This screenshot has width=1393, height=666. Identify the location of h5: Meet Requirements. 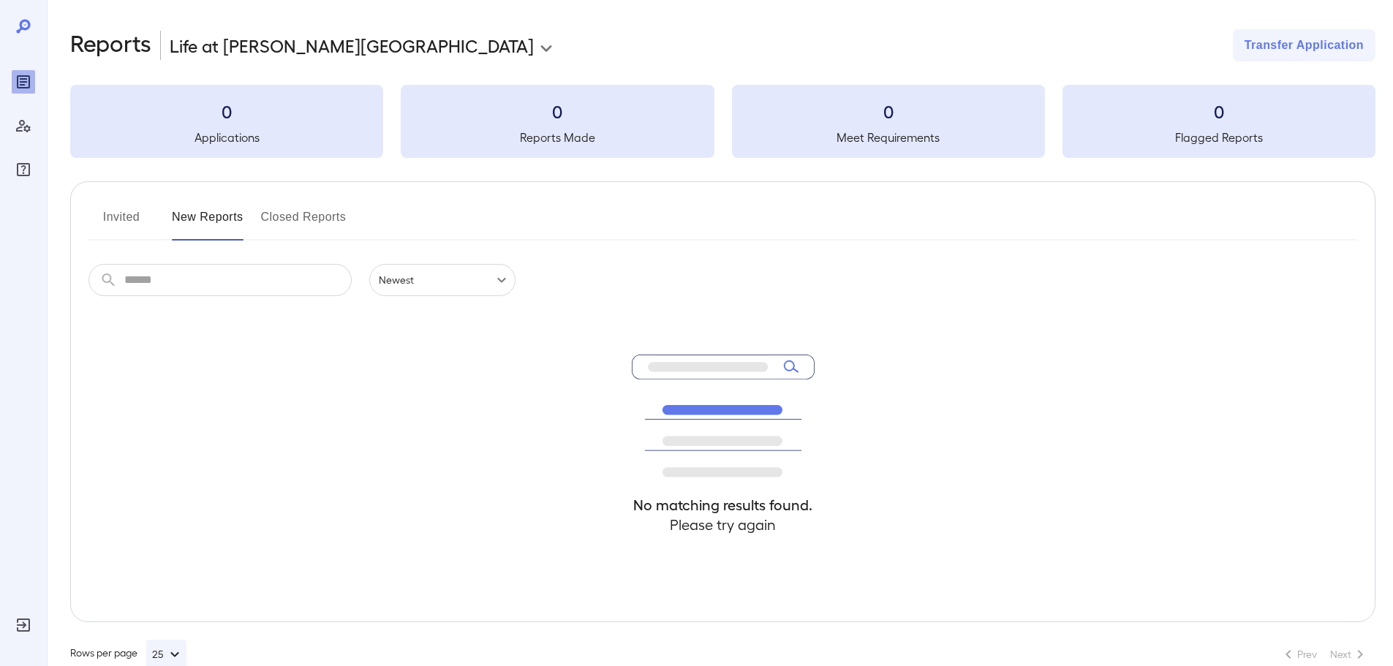
(888, 137).